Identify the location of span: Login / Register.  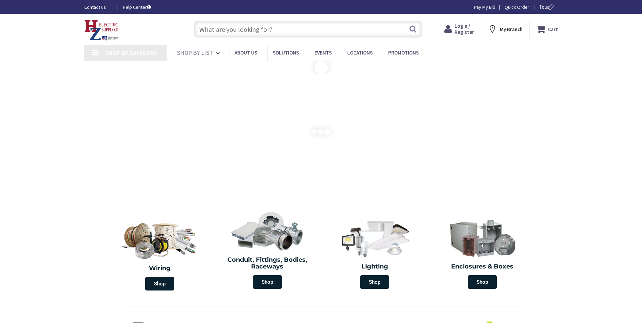
(464, 29).